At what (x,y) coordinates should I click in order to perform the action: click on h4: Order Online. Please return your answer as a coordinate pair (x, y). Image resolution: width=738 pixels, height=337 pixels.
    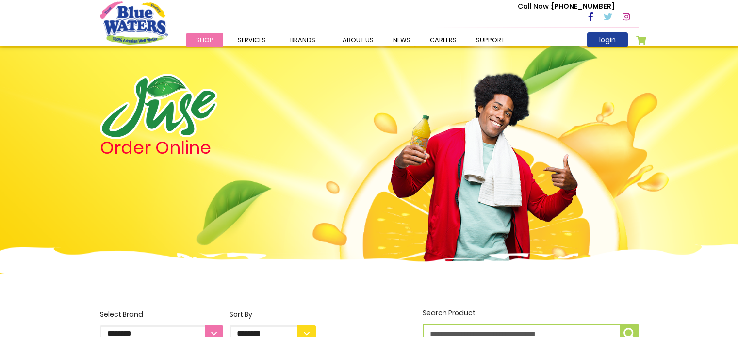
    Looking at the image, I should click on (208, 148).